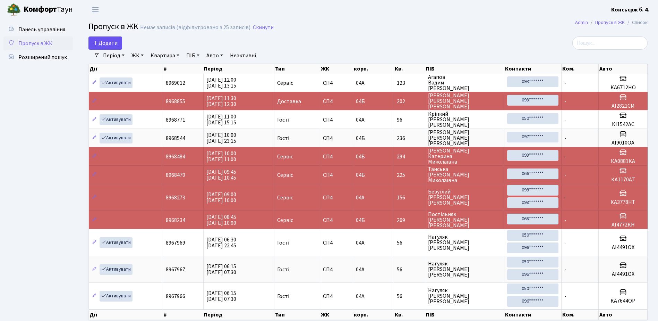 The width and height of the screenshot is (658, 321). What do you see at coordinates (580, 69) in the screenshot?
I see `th: Ком.` at bounding box center [580, 69].